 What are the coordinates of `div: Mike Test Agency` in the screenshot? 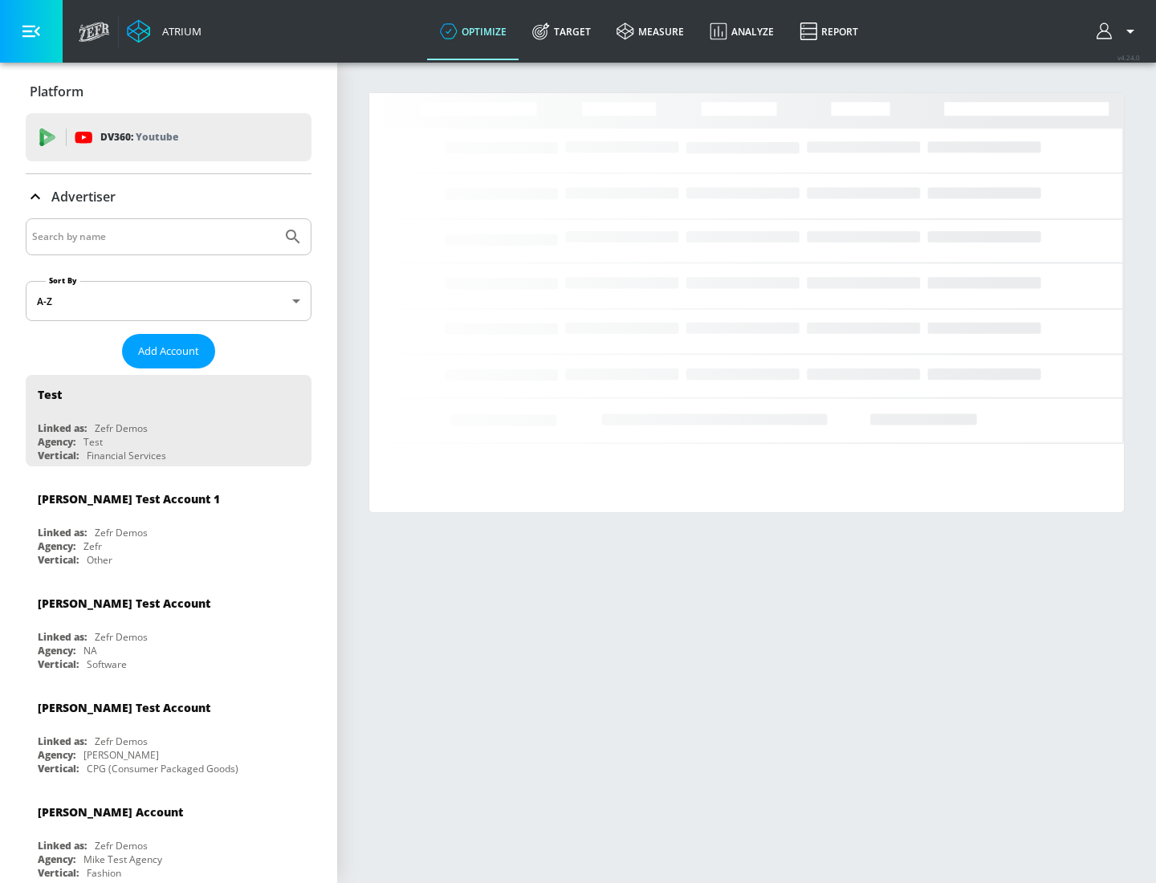 It's located at (123, 859).